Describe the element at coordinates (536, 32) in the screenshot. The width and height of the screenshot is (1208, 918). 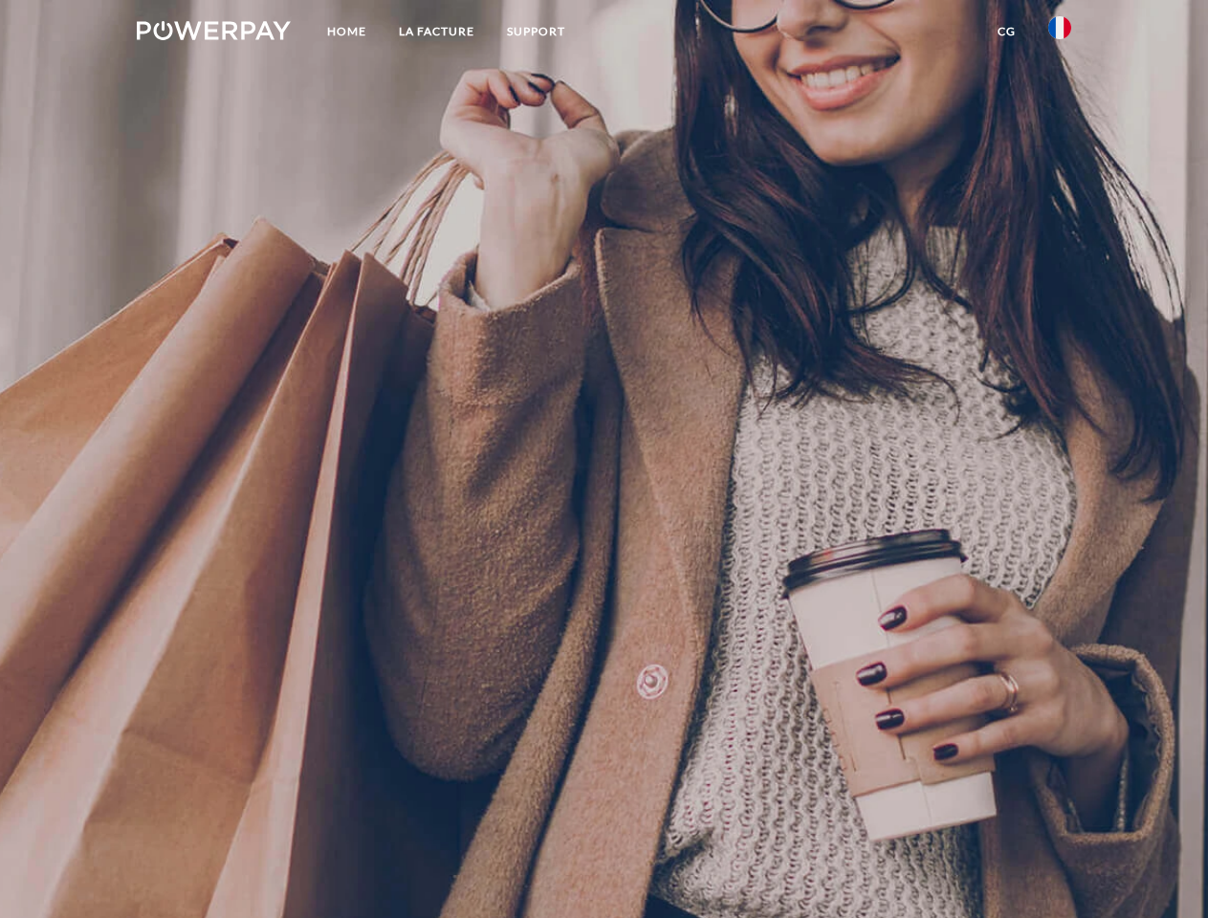
I see `a: Support` at that location.